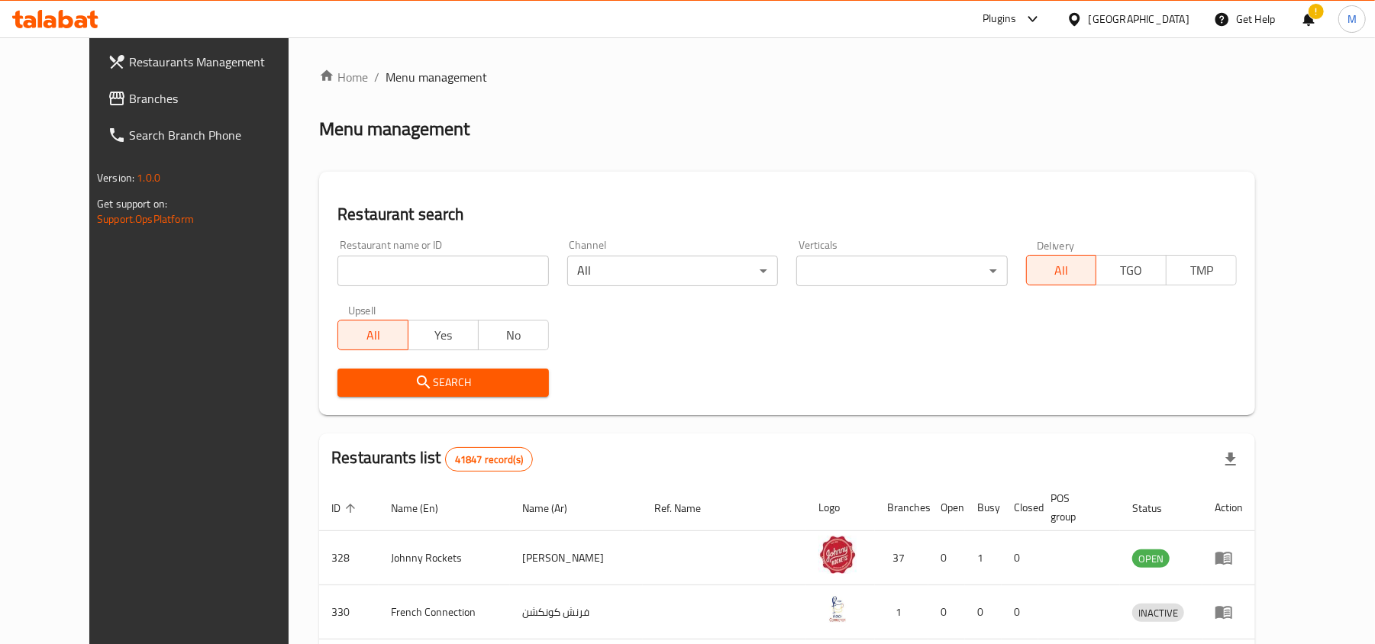 The height and width of the screenshot is (644, 1375). I want to click on td: Johnny Rockets, so click(444, 558).